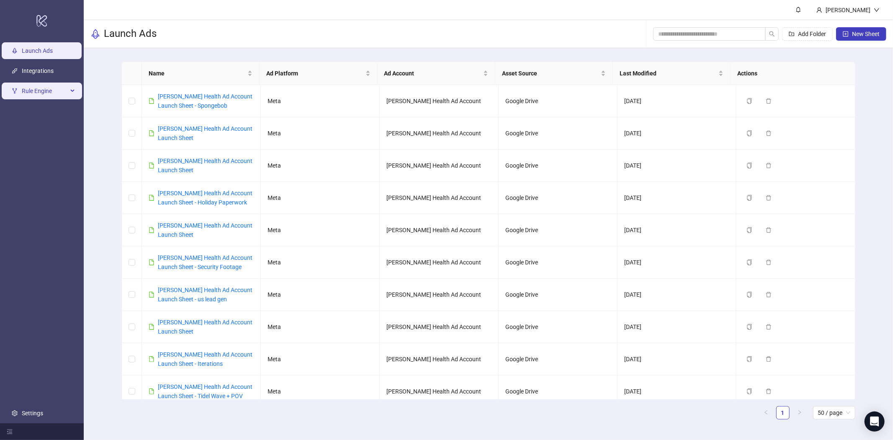 The width and height of the screenshot is (893, 440). What do you see at coordinates (672, 73) in the screenshot?
I see `th: Last Modified` at bounding box center [672, 73].